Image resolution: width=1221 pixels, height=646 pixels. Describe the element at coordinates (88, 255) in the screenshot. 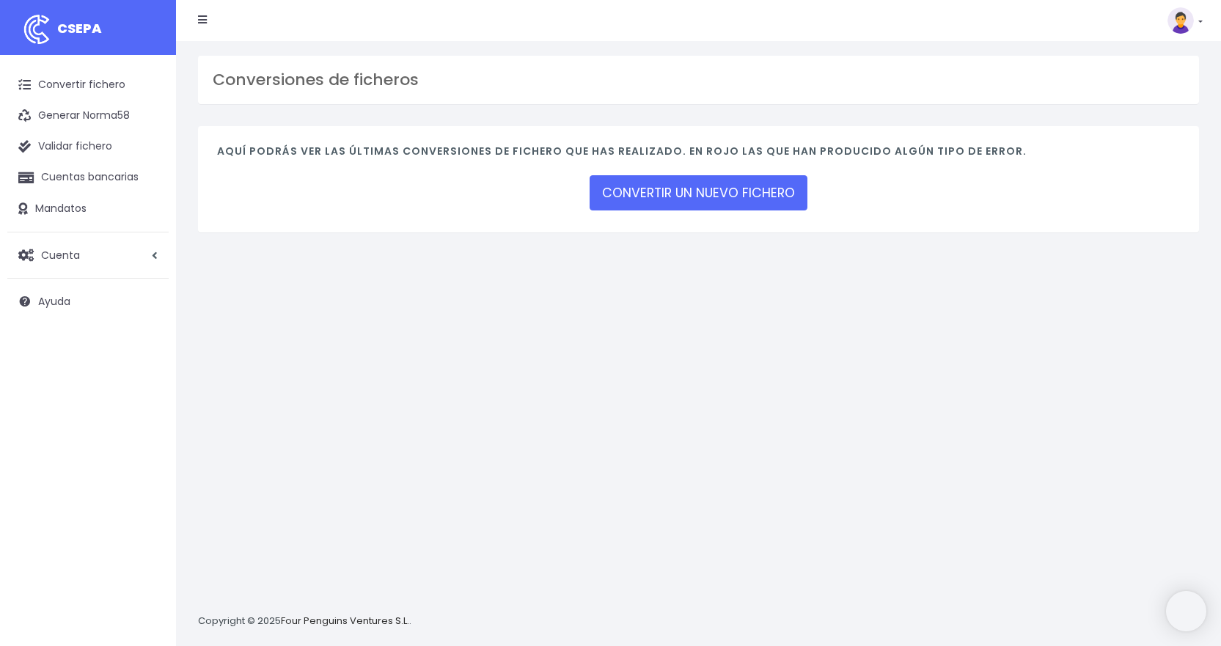

I see `a: Cuenta` at that location.